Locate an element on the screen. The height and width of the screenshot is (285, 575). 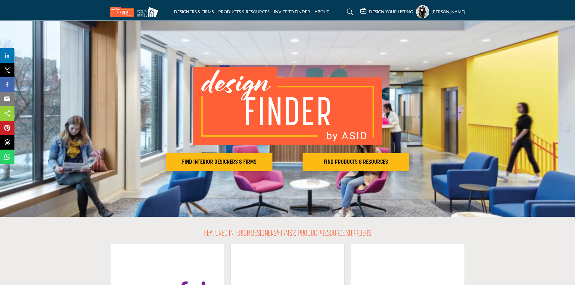
a: PRODUCTS & RESOURCES is located at coordinates (244, 11).